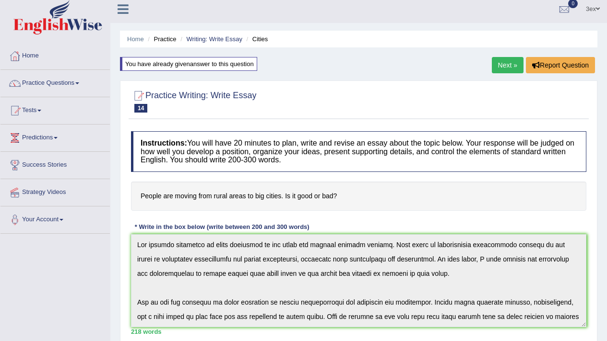  What do you see at coordinates (164, 143) in the screenshot?
I see `b: Instructions:` at bounding box center [164, 143].